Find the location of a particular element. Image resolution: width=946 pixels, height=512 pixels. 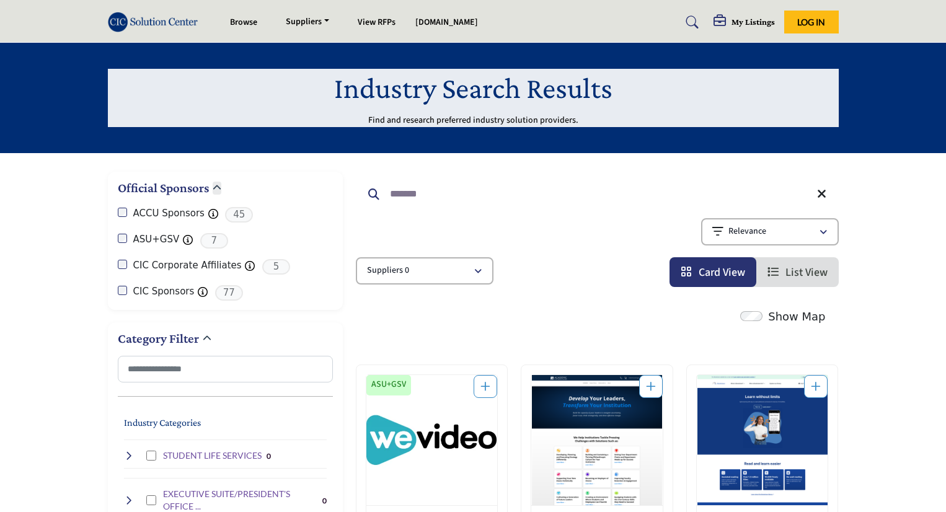

img: Academic Impressions is located at coordinates (597, 440).